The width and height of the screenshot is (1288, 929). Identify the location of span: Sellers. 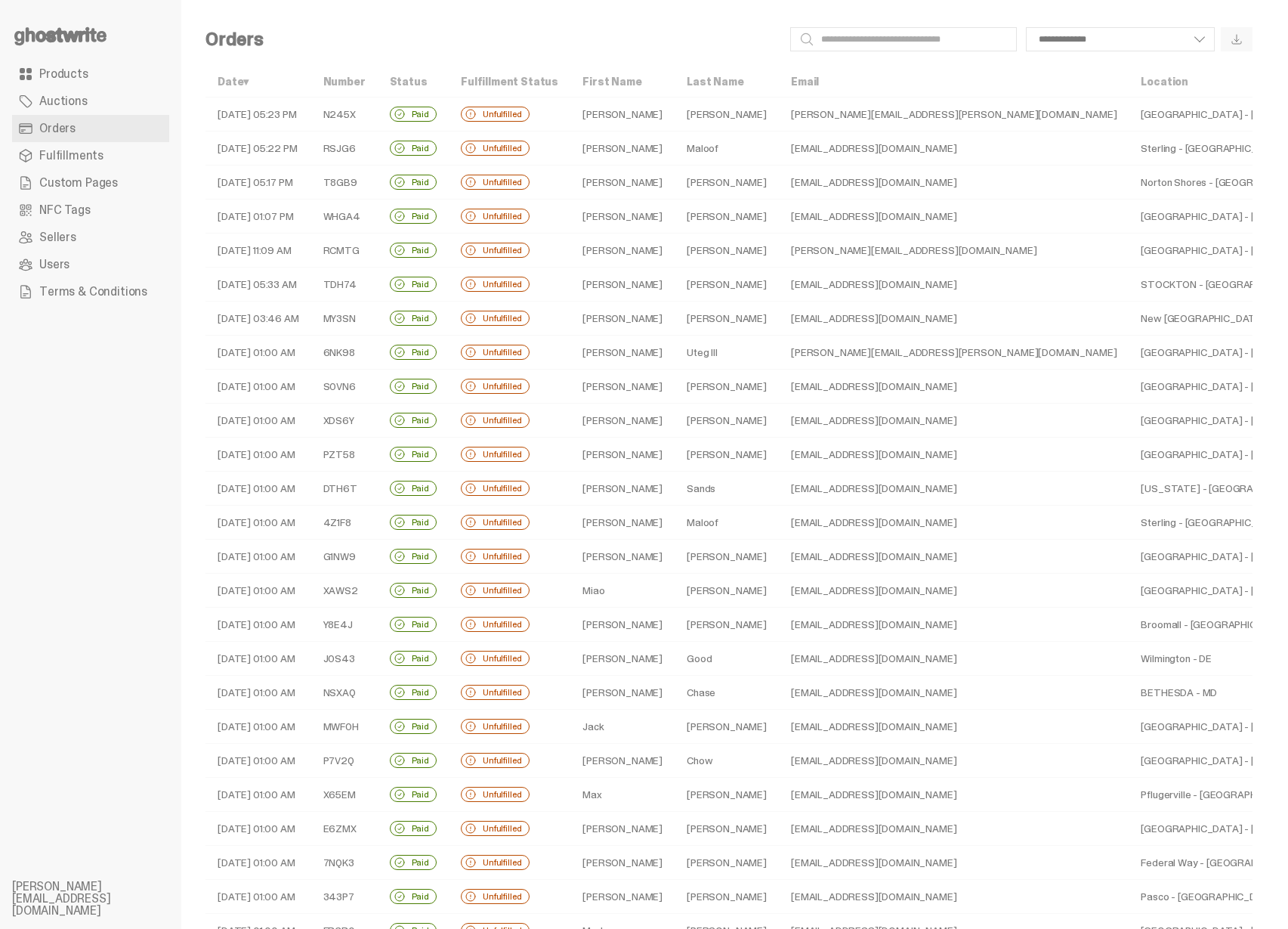
(57, 237).